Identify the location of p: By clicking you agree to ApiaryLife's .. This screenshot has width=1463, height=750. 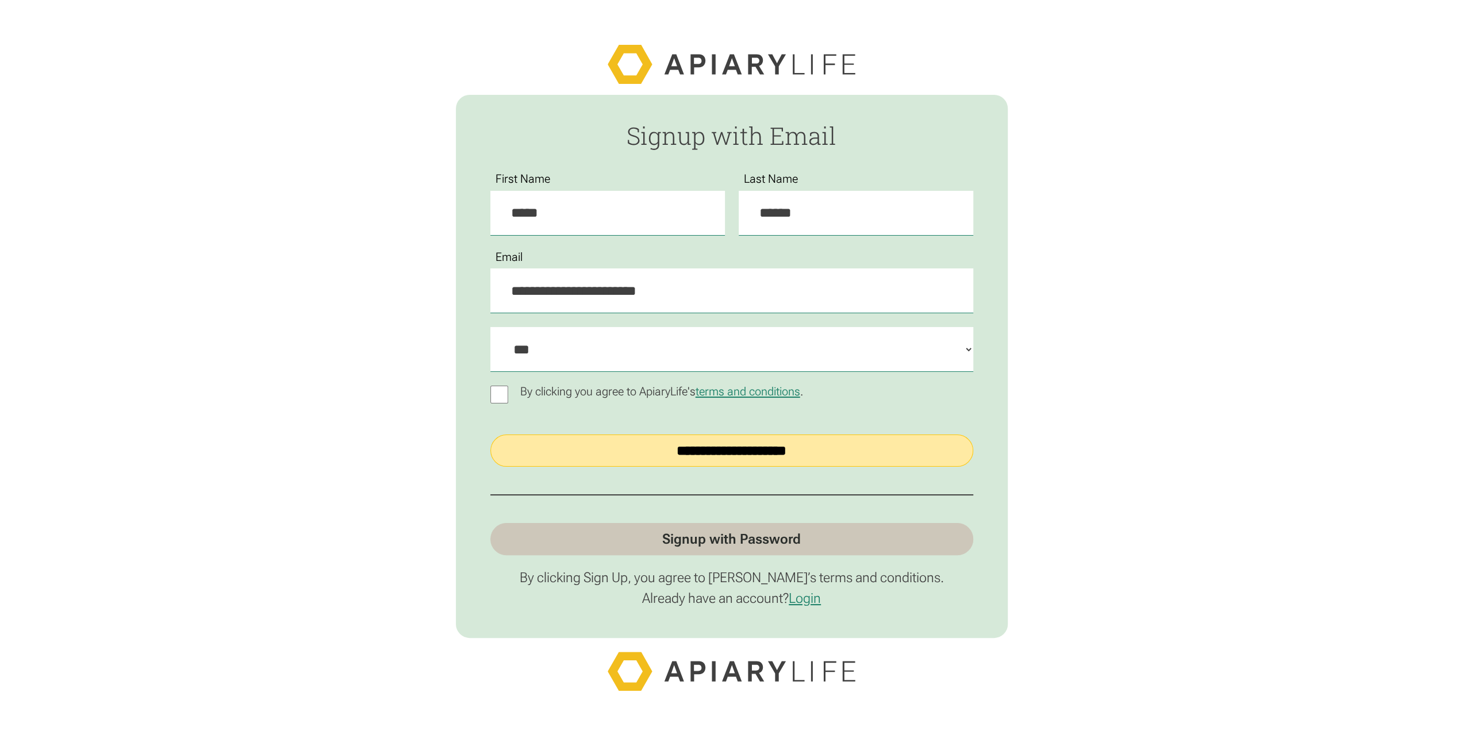
(662, 392).